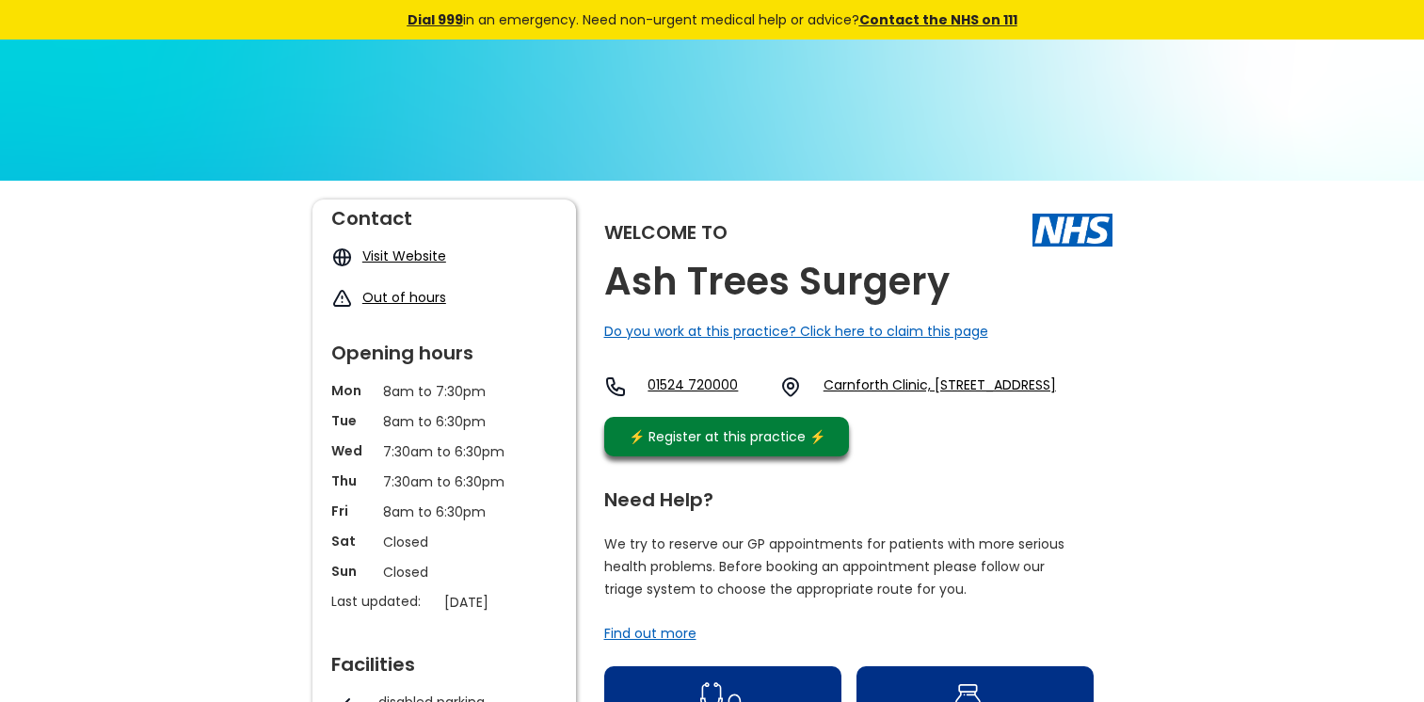 The height and width of the screenshot is (702, 1424). I want to click on div: ⚡️ Register at this practice ⚡️, so click(727, 437).